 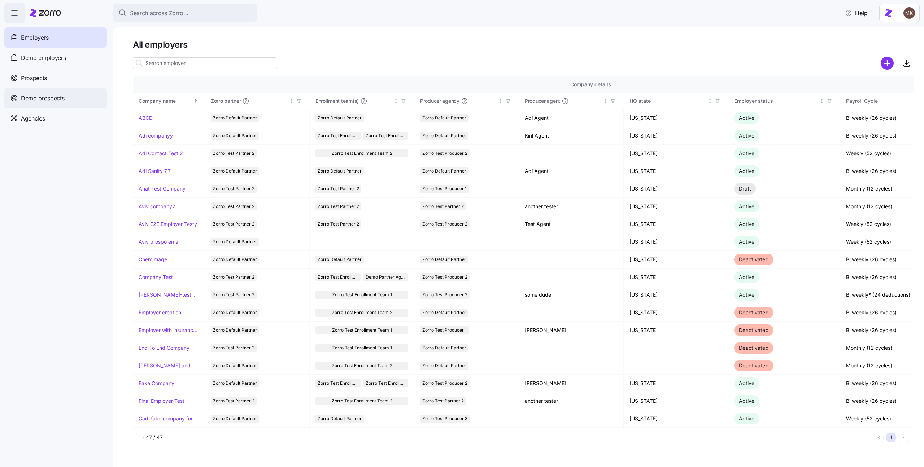 What do you see at coordinates (168, 224) in the screenshot?
I see `a: Aviv E2E Employer Testy` at bounding box center [168, 224].